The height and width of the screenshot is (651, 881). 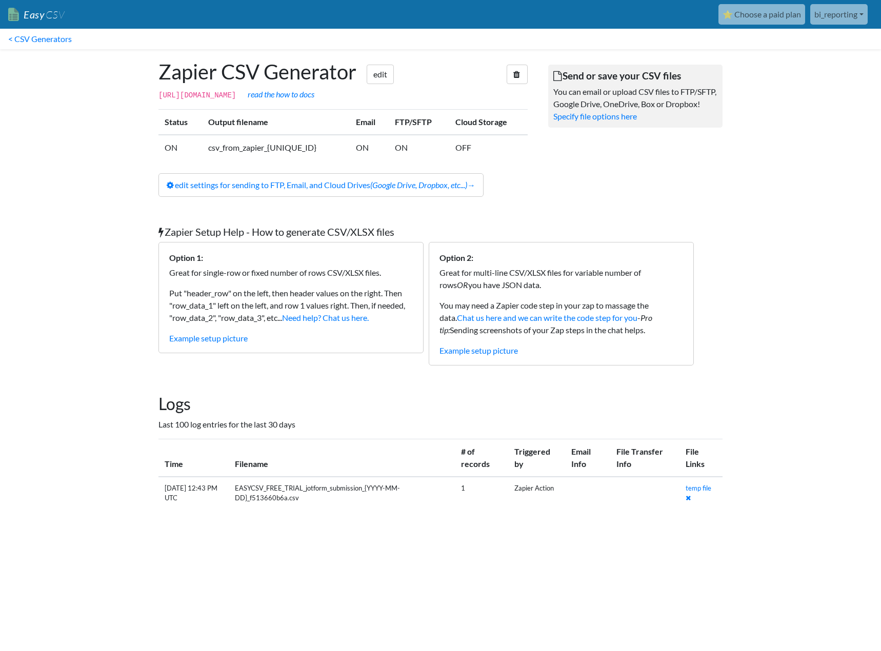 What do you see at coordinates (343, 72) in the screenshot?
I see `h1: Zapier CSV Generator` at bounding box center [343, 72].